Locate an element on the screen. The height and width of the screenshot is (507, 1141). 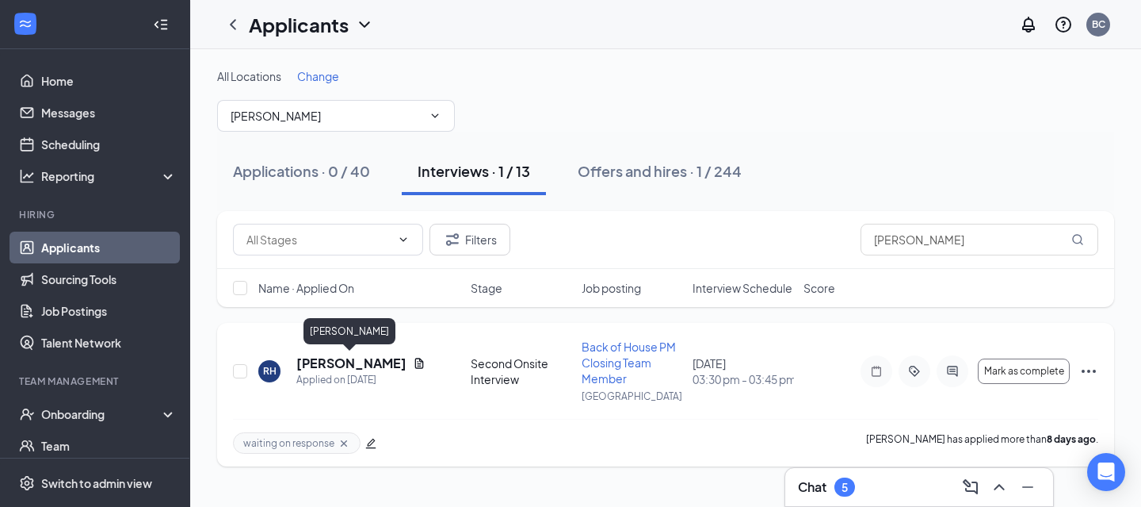
input: All Stages is located at coordinates (319, 239).